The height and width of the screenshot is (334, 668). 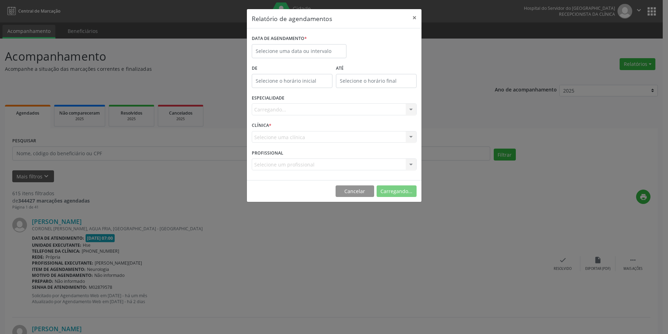 I want to click on label: ESPECIALIDADE, so click(x=268, y=98).